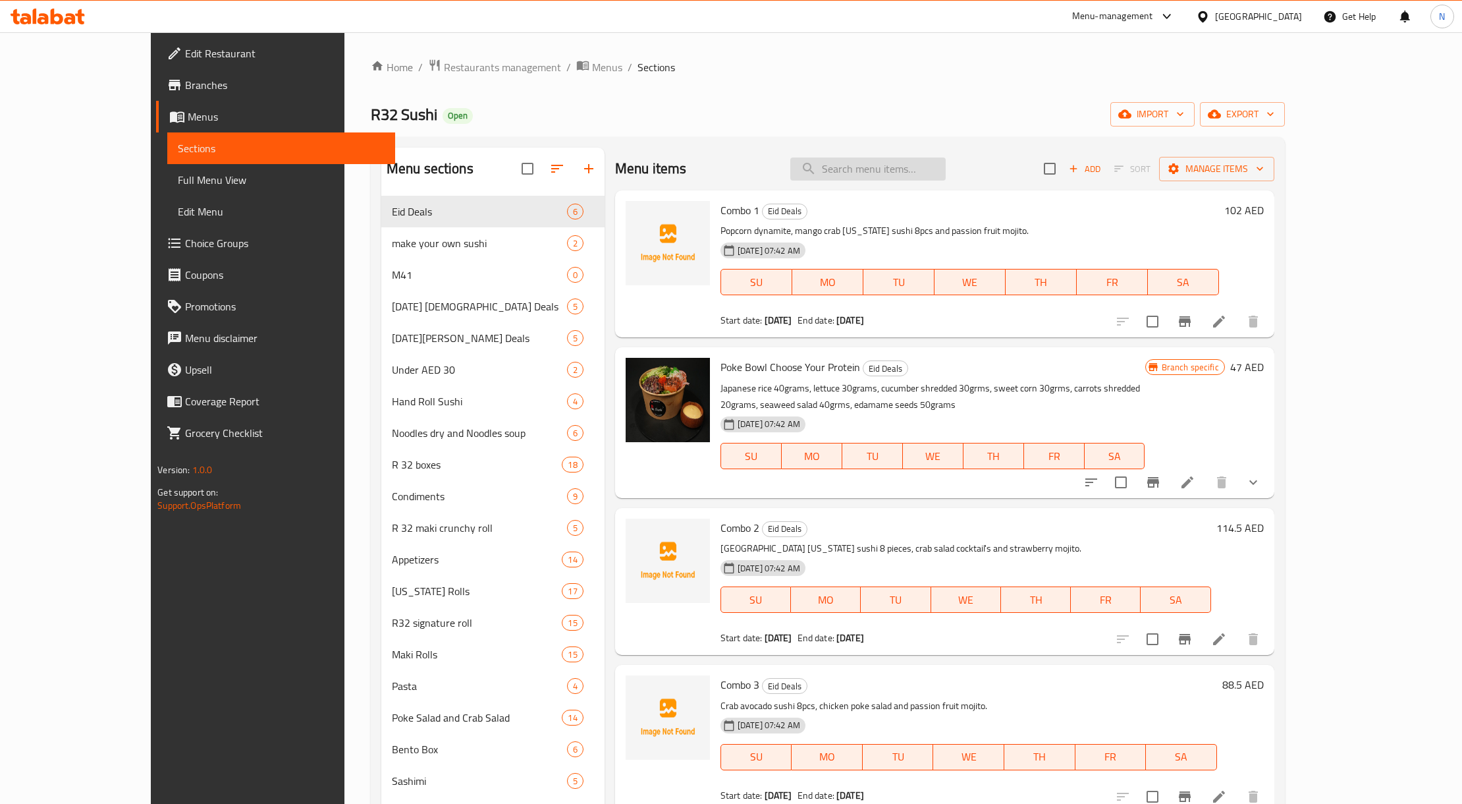 This screenshot has height=804, width=1462. Describe the element at coordinates (575, 528) in the screenshot. I see `span: 5` at that location.